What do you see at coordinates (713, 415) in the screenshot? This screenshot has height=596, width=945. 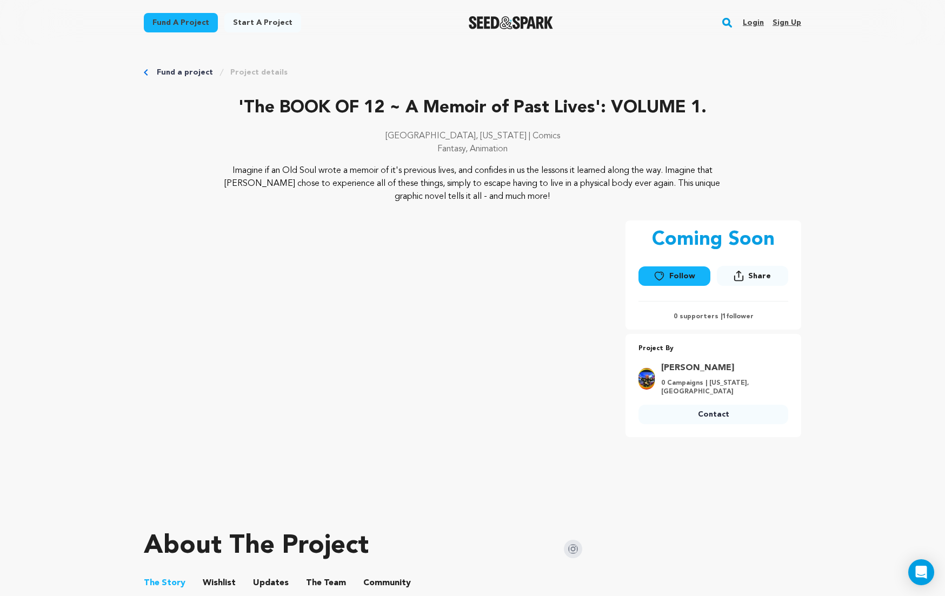 I see `a: Contact` at bounding box center [713, 415].